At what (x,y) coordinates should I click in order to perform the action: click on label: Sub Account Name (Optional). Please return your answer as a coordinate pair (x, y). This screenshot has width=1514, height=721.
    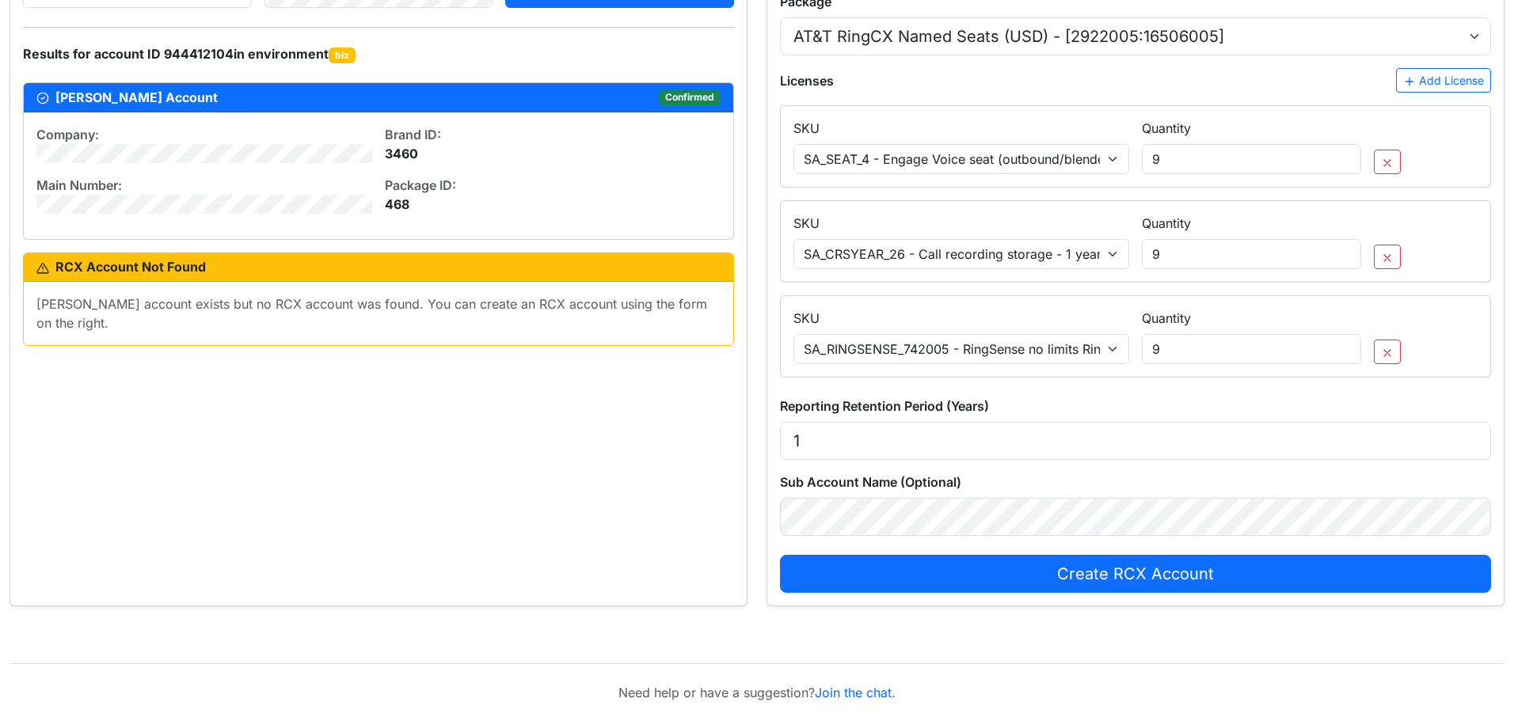
    Looking at the image, I should click on (870, 482).